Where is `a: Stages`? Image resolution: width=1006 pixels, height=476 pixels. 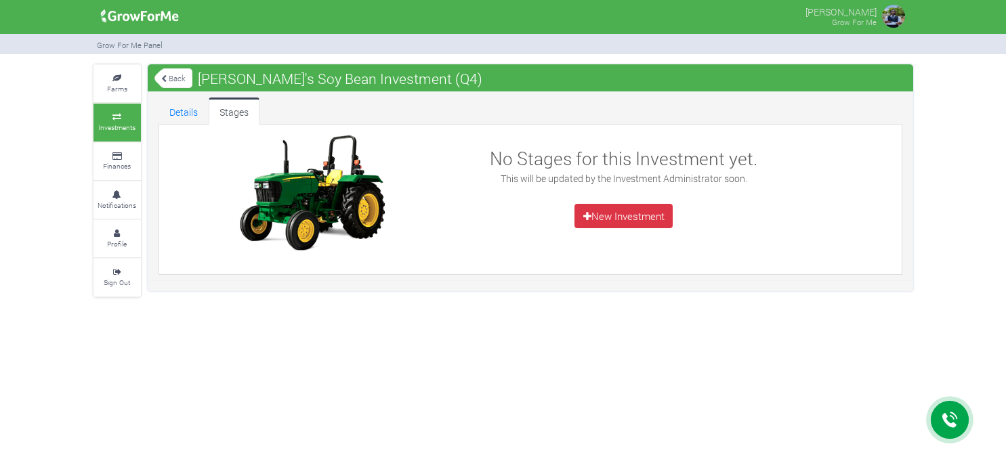
a: Stages is located at coordinates (234, 111).